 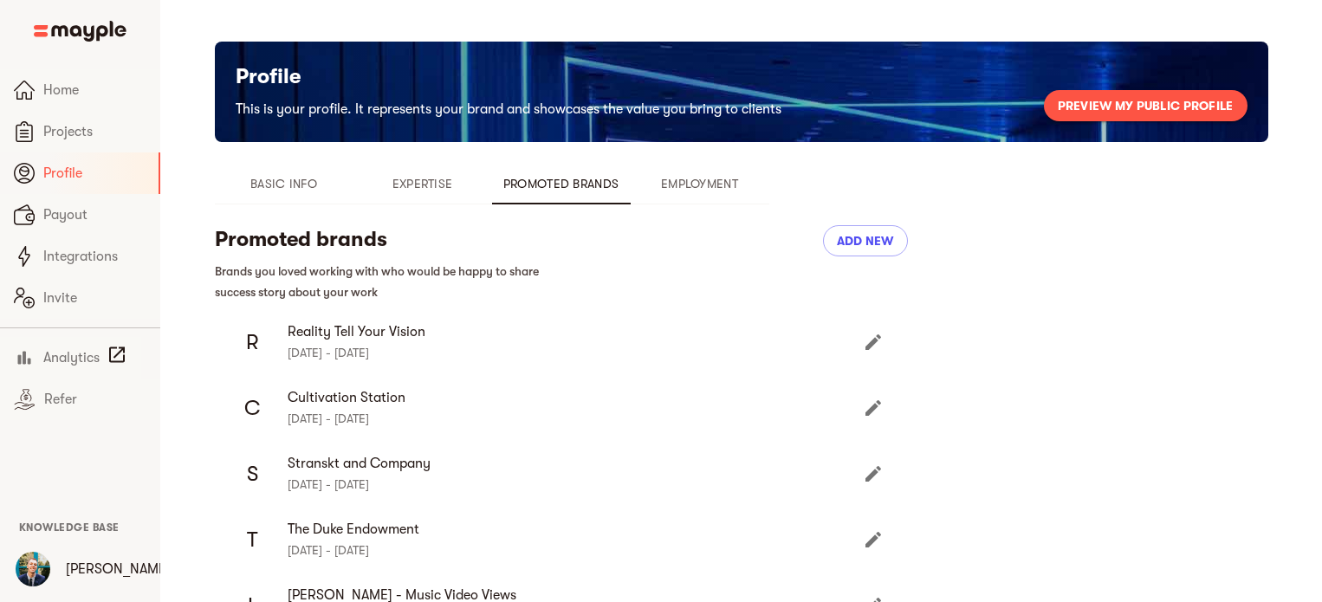 What do you see at coordinates (577, 529) in the screenshot?
I see `span: The Duke Endowment` at bounding box center [577, 529].